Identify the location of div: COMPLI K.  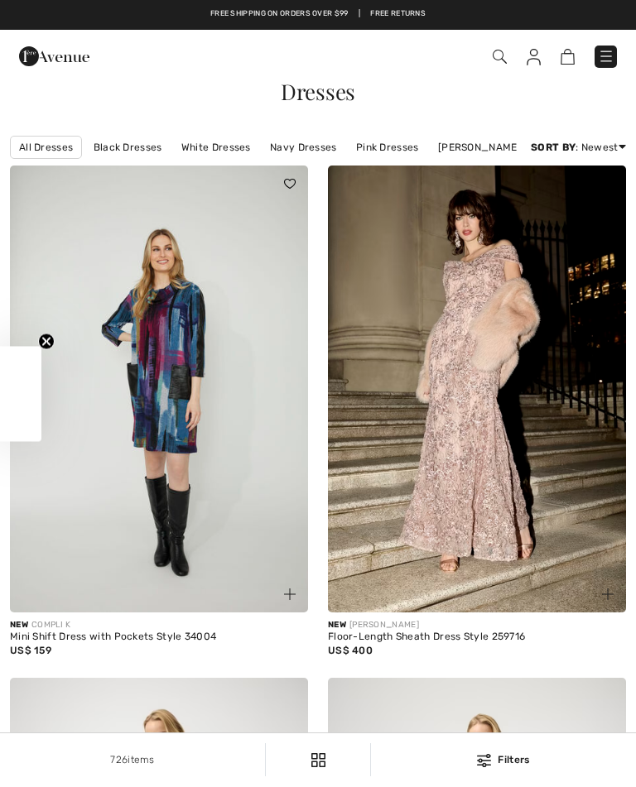
(159, 625).